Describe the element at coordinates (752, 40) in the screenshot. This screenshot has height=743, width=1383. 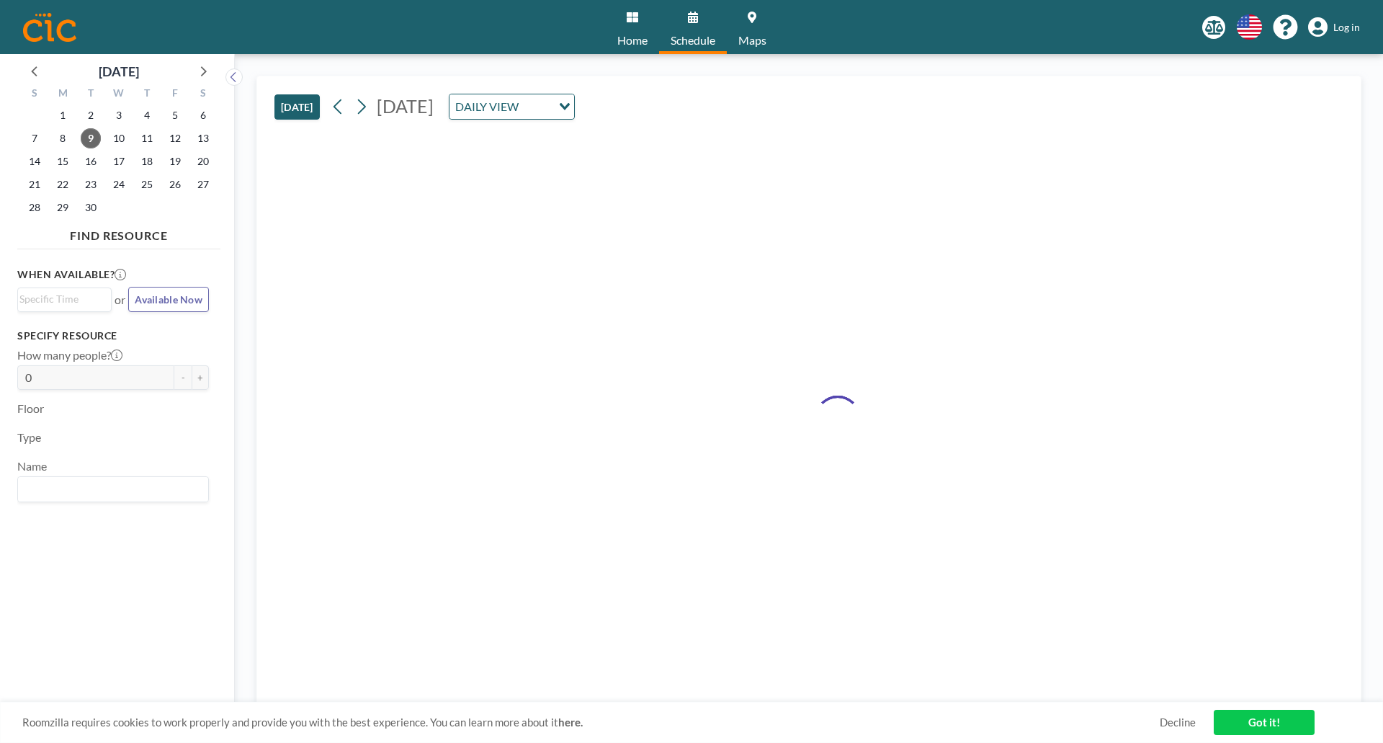
I see `span: Maps` at that location.